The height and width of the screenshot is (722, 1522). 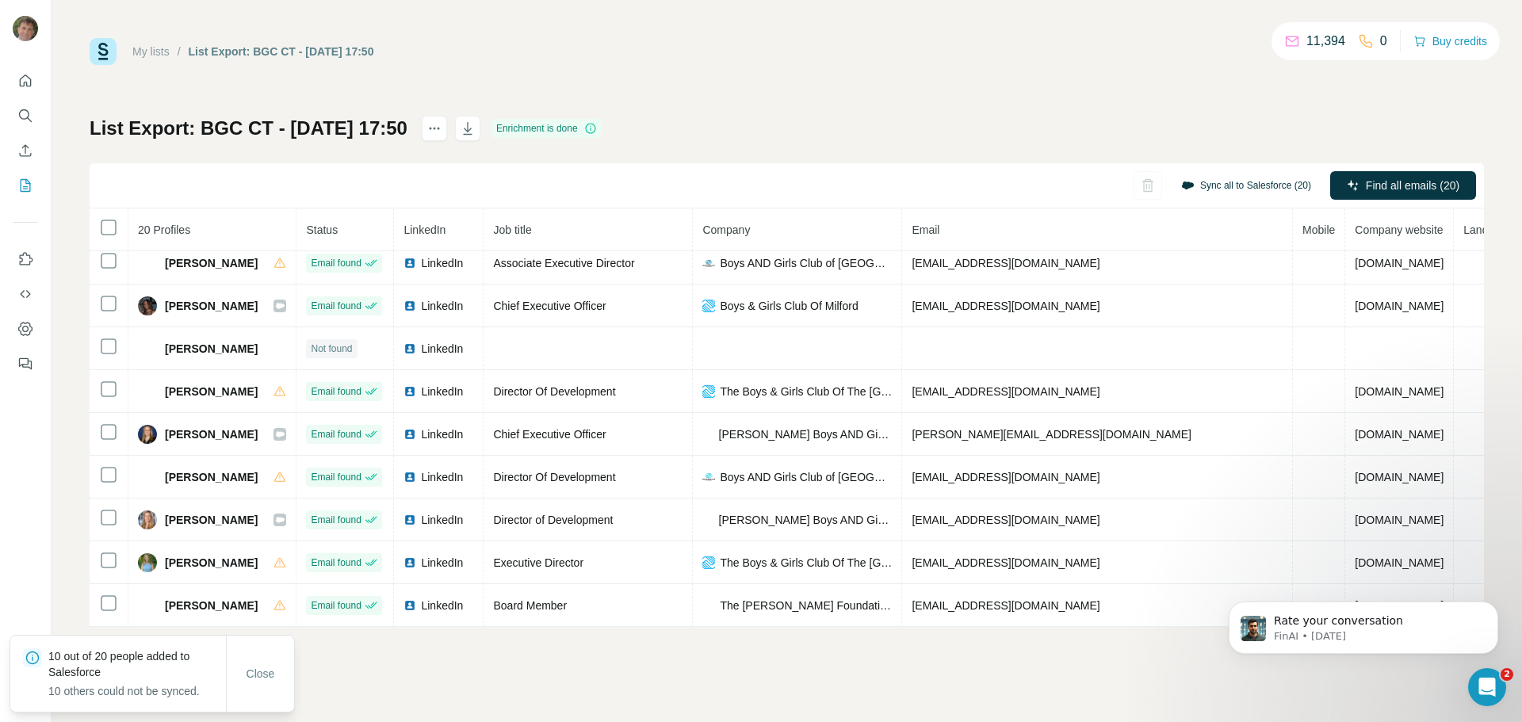 What do you see at coordinates (151, 52) in the screenshot?
I see `a: My lists` at bounding box center [151, 52].